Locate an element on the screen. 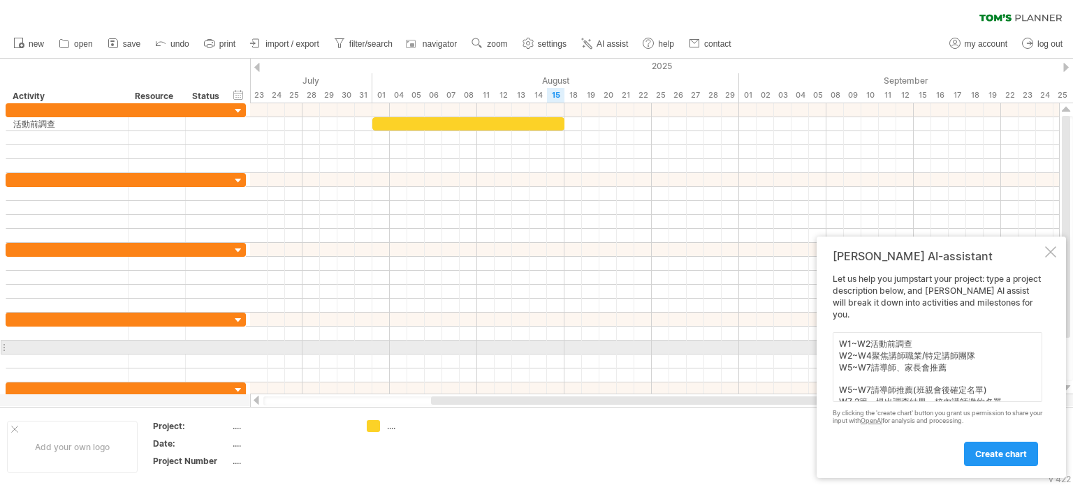 This screenshot has width=1073, height=485. div: Tuesday, 5 August 2025 is located at coordinates (416, 95).